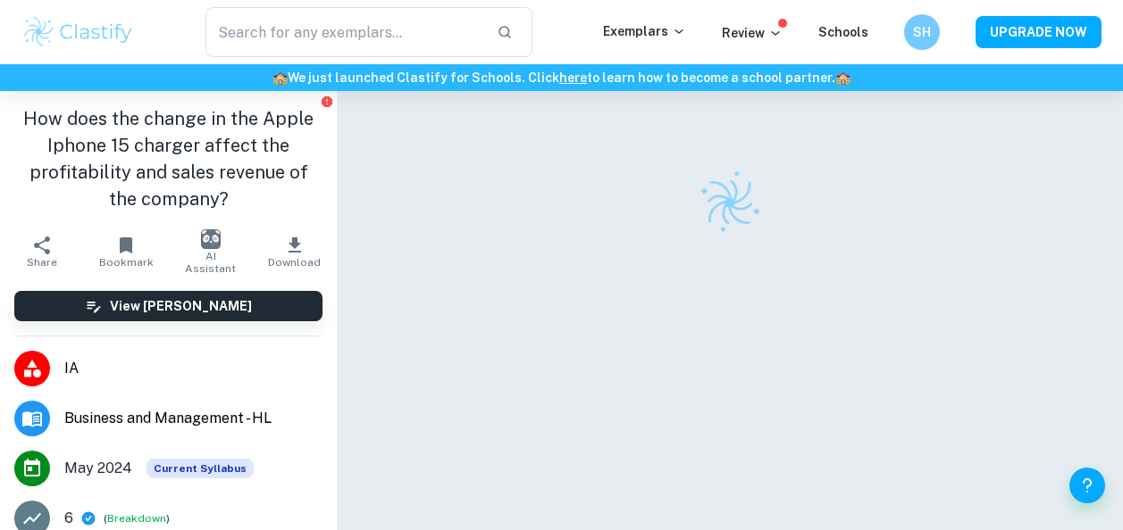  Describe the element at coordinates (326, 101) in the screenshot. I see `button: Report issue` at that location.